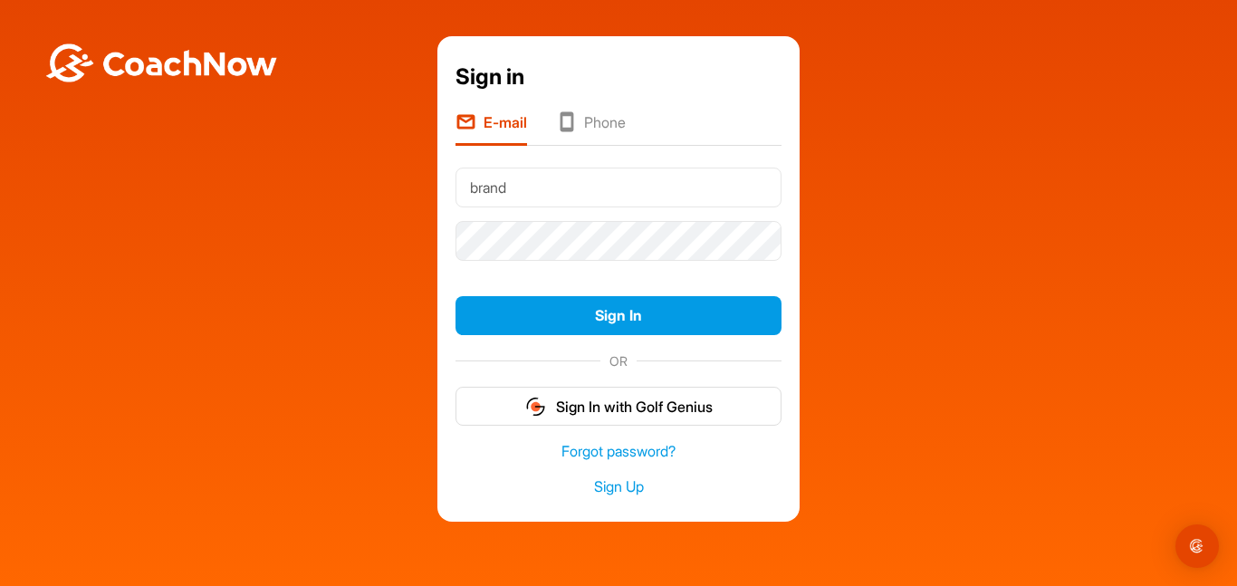  Describe the element at coordinates (618, 486) in the screenshot. I see `a: Sign Up` at that location.